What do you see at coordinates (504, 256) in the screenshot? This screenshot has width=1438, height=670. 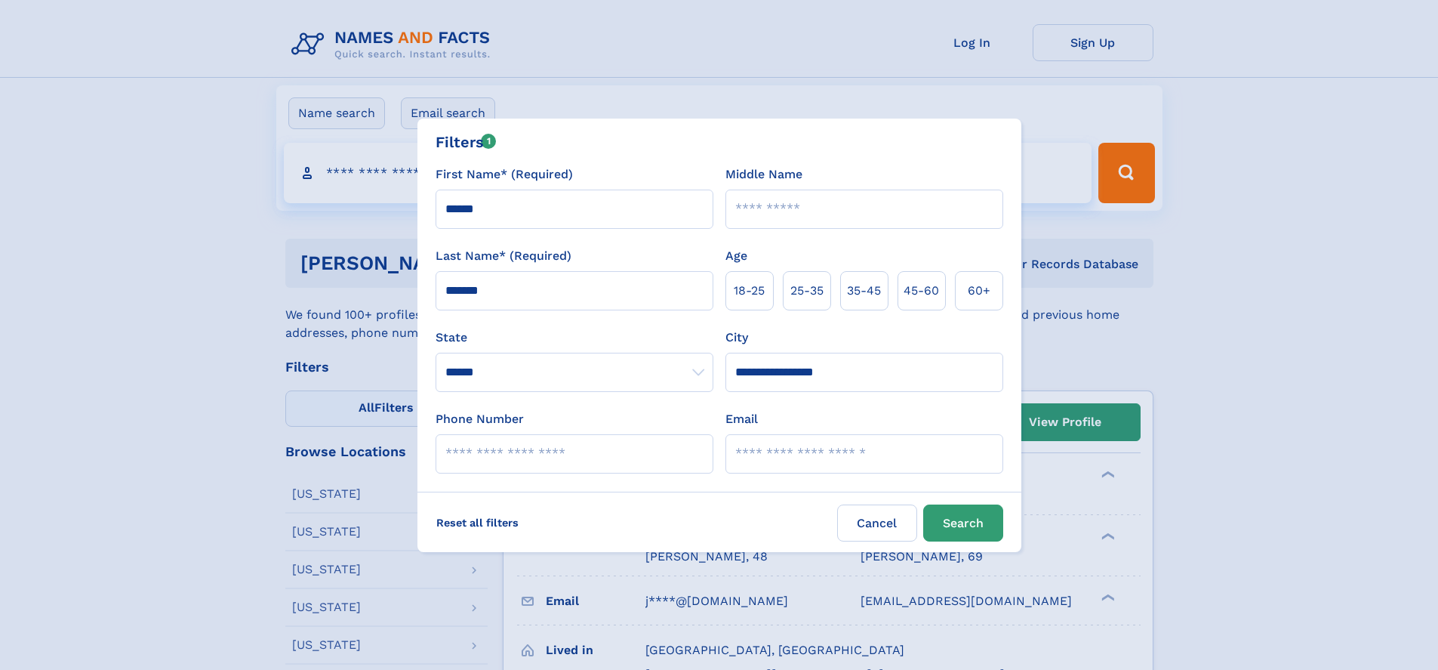 I see `label: Last Name* (Required)` at bounding box center [504, 256].